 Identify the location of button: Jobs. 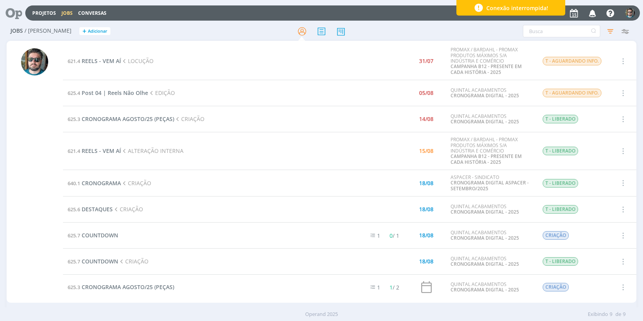
(67, 13).